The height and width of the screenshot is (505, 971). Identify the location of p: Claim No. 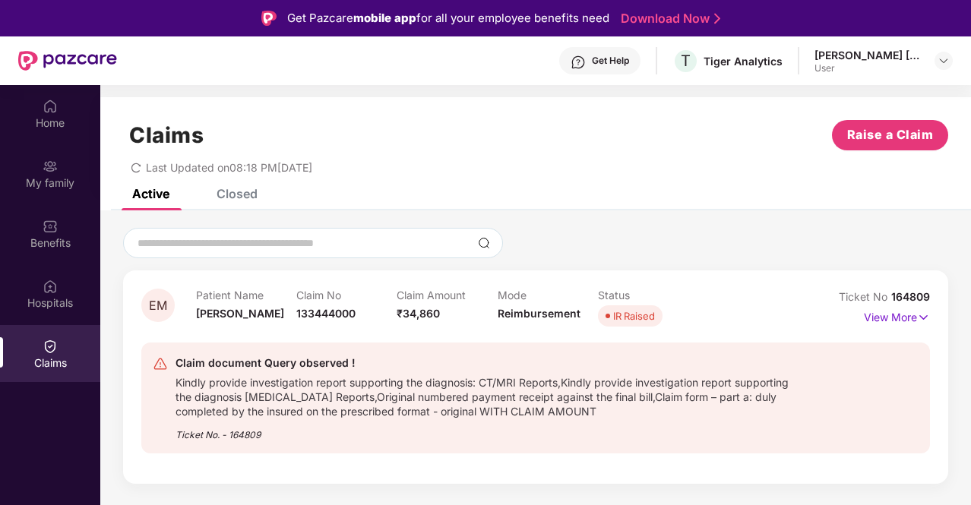
(347, 295).